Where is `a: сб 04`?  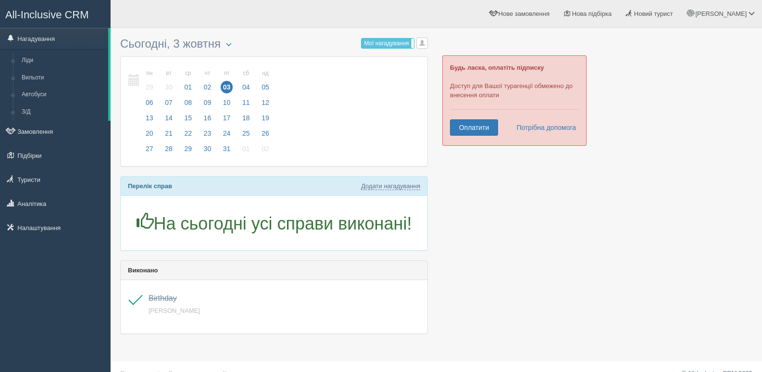 a: сб 04 is located at coordinates (246, 80).